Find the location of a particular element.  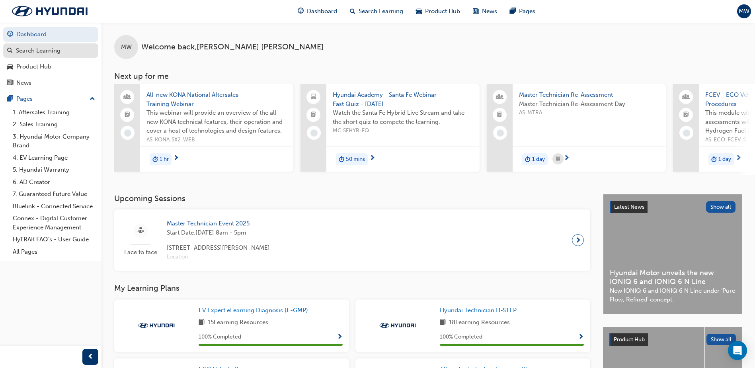

span: sessionType_FACE_TO_FACE-icon is located at coordinates (141, 230).